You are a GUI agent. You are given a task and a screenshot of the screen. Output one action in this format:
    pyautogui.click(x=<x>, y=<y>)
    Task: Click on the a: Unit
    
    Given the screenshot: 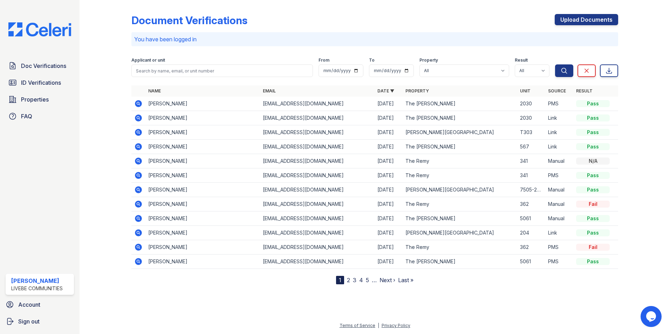 What is the action you would take?
    pyautogui.click(x=526, y=91)
    